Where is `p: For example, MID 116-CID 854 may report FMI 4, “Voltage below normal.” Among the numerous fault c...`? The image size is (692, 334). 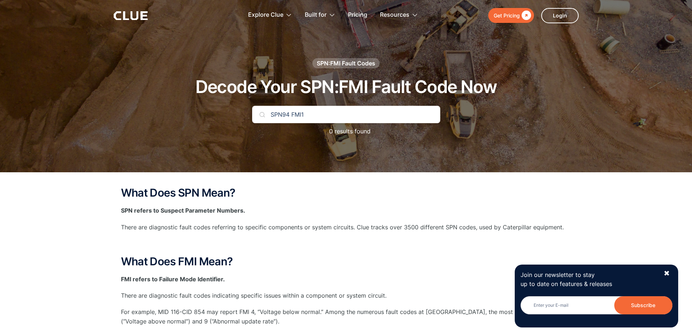
p: For example, MID 116-CID 854 may report FMI 4, “Voltage below normal.” Among the numerous fault c... is located at coordinates (346, 316).